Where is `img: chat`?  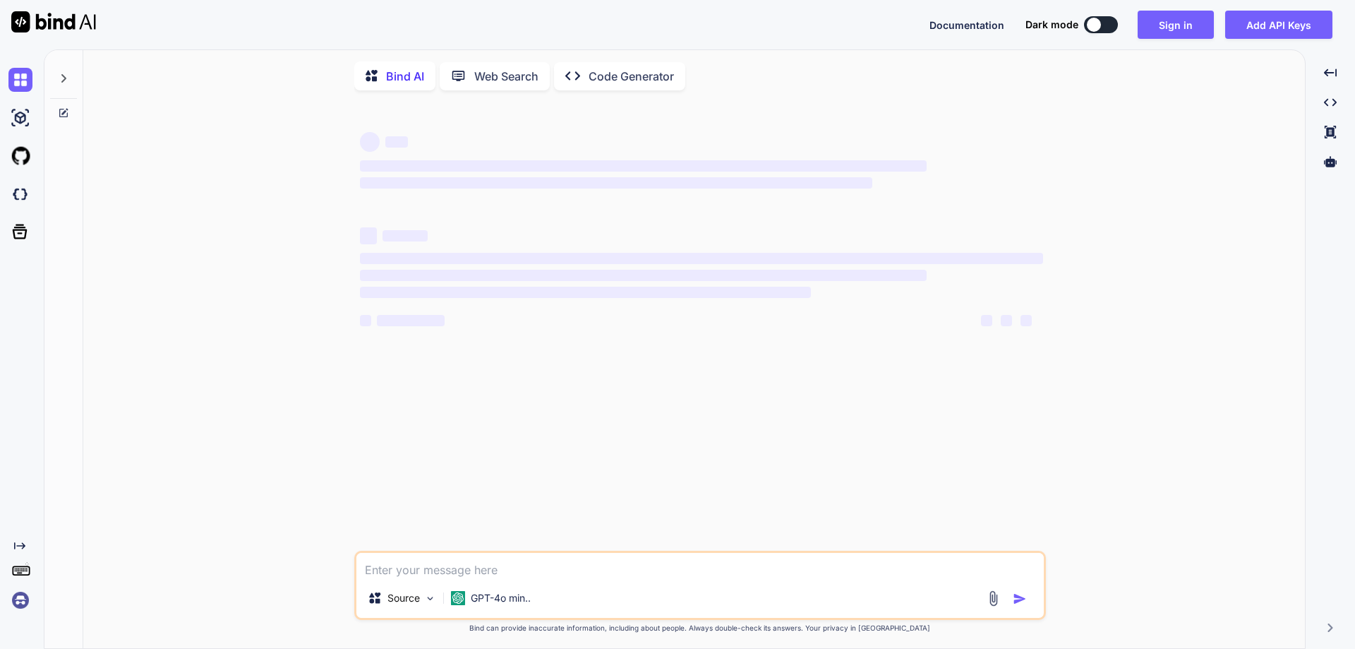 img: chat is located at coordinates (20, 80).